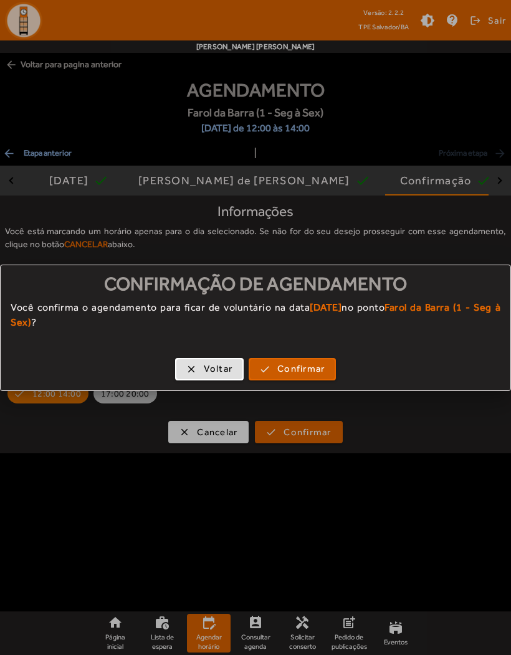  What do you see at coordinates (301, 369) in the screenshot?
I see `span: Confirmar` at bounding box center [301, 369].